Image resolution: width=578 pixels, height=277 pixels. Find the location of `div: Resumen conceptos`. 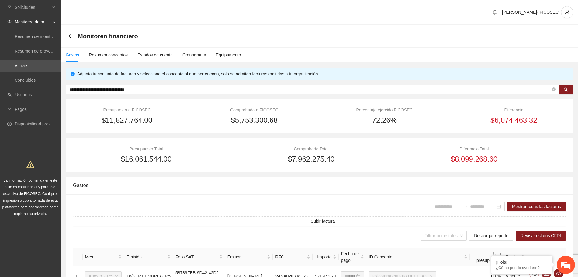

div: Resumen conceptos is located at coordinates (108, 55).